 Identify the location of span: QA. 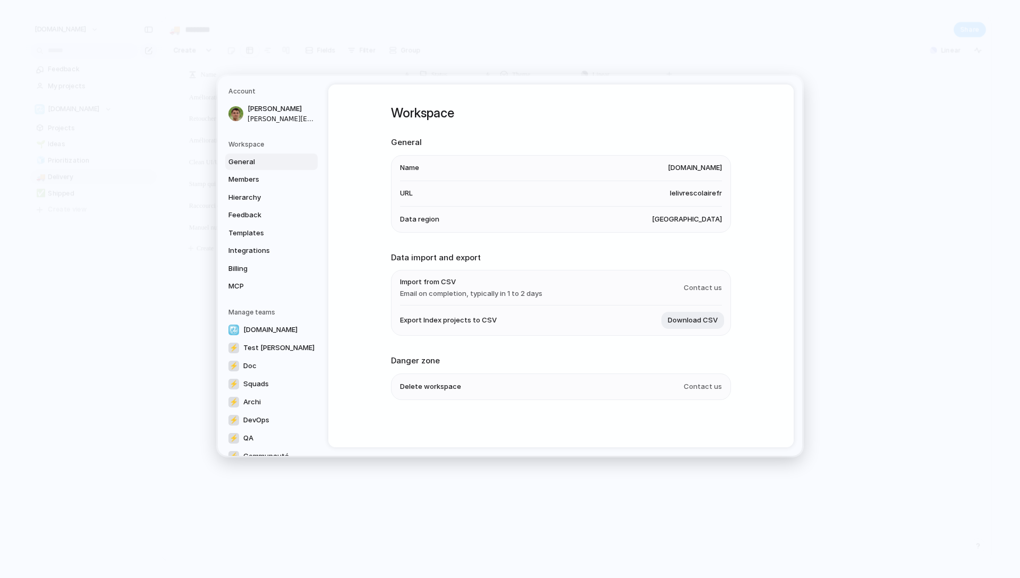
(248, 438).